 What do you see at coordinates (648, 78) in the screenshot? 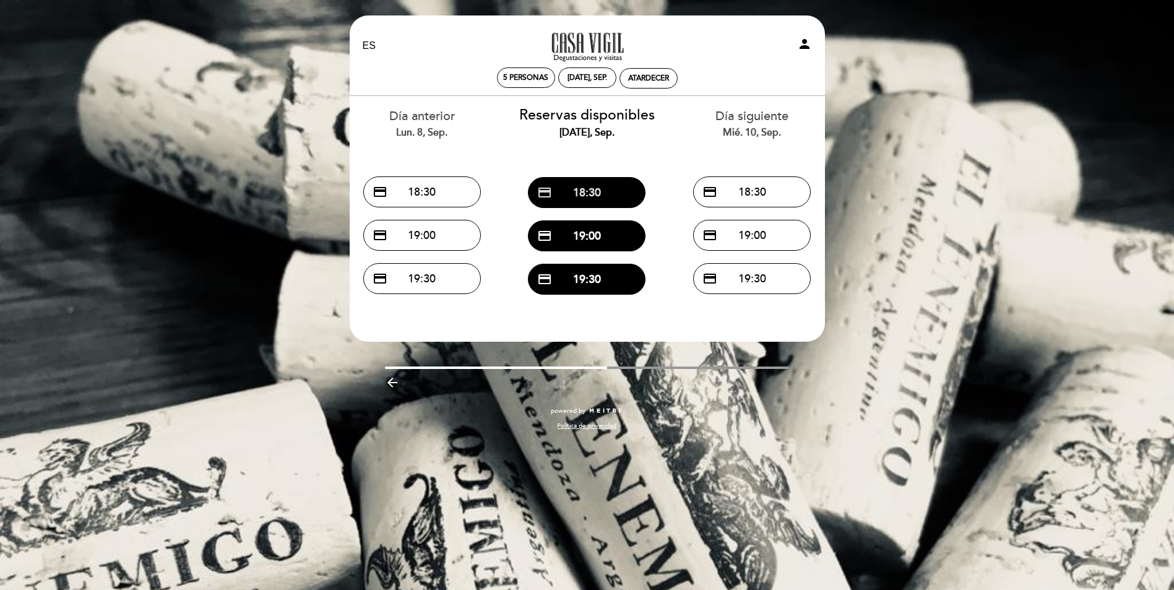
I see `div: Atardecer` at bounding box center [648, 78].